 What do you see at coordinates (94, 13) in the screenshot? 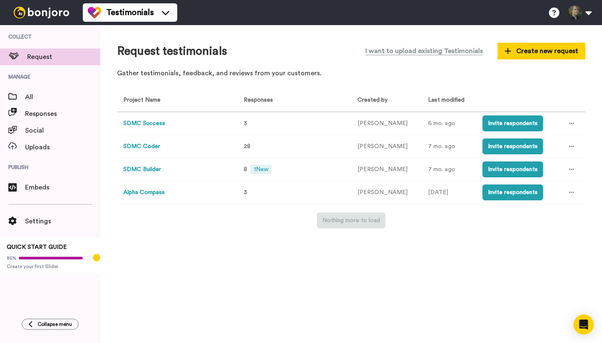
I see `img: tm-color.svg` at bounding box center [94, 13].